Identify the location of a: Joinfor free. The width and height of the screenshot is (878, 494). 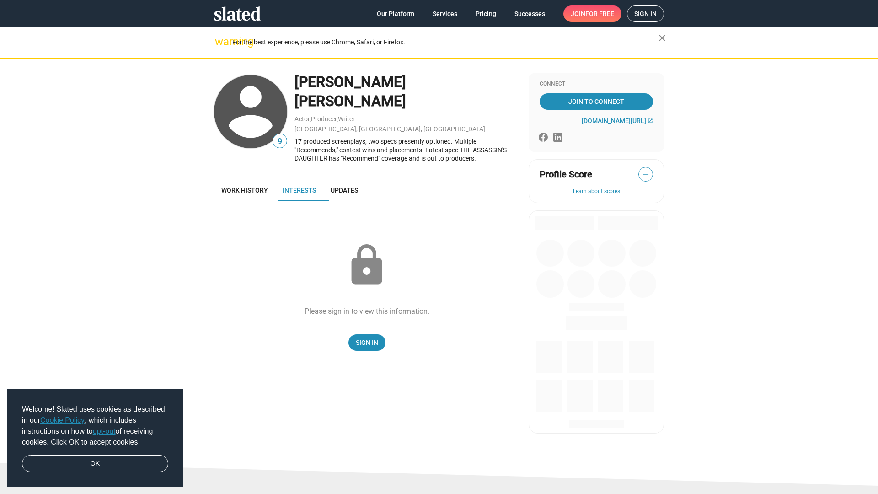
(592, 14).